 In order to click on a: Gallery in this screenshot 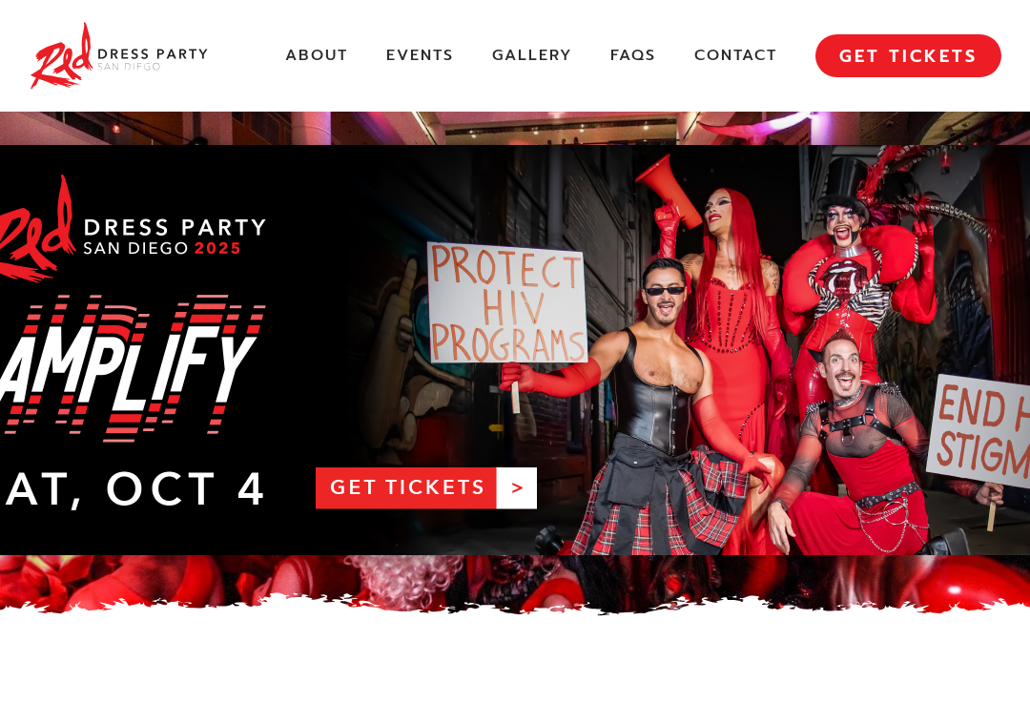, I will do `click(532, 55)`.